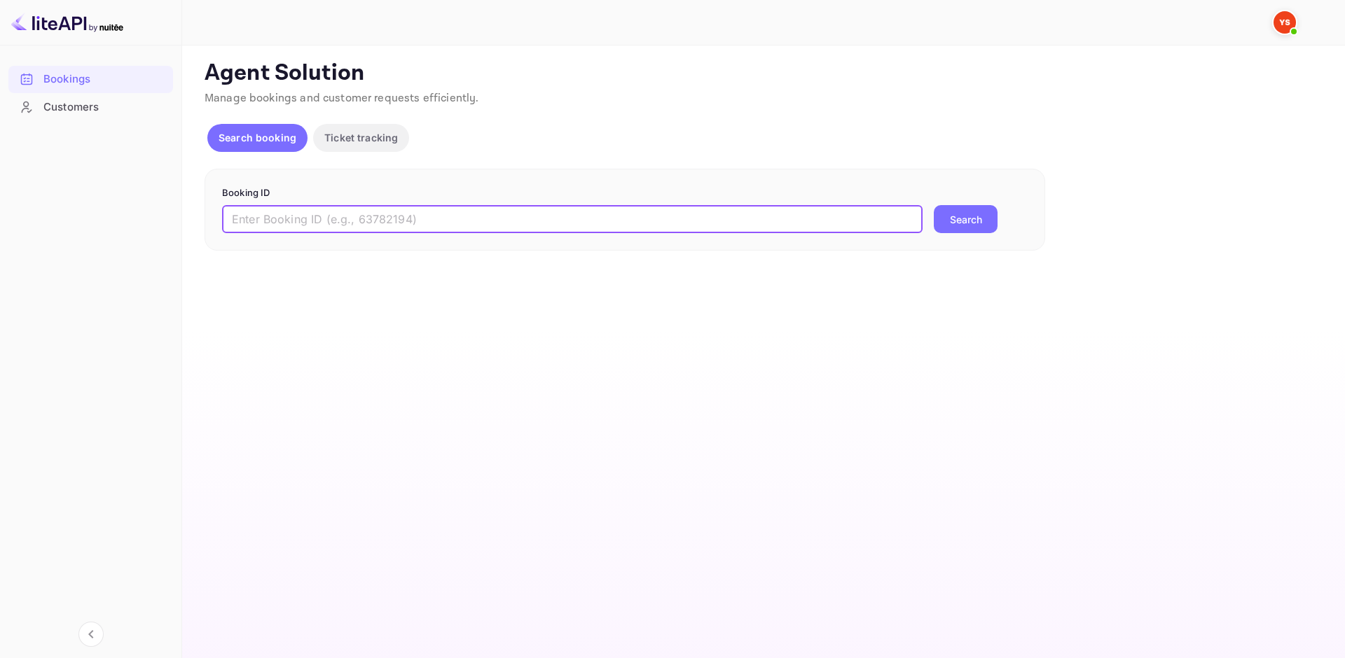  What do you see at coordinates (572, 219) in the screenshot?
I see `input: Enter Booking ID (e.g., 63782194)` at bounding box center [572, 219].